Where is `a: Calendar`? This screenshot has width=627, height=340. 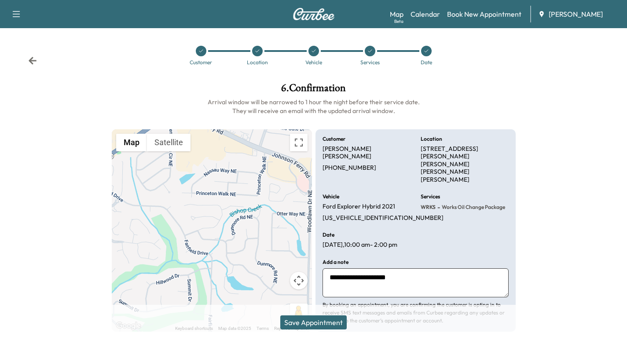
a: Calendar is located at coordinates (425, 14).